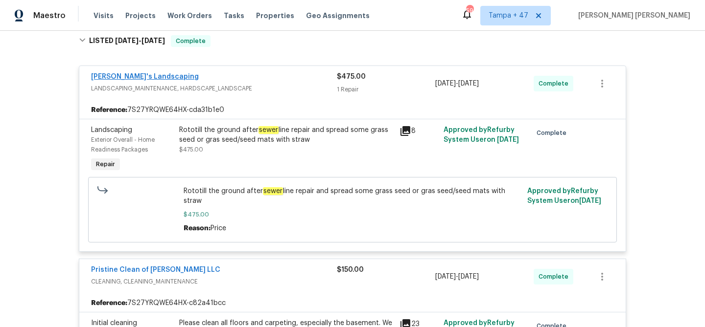 The height and width of the screenshot is (327, 705). What do you see at coordinates (103, 16) in the screenshot?
I see `span: Visits` at bounding box center [103, 16].